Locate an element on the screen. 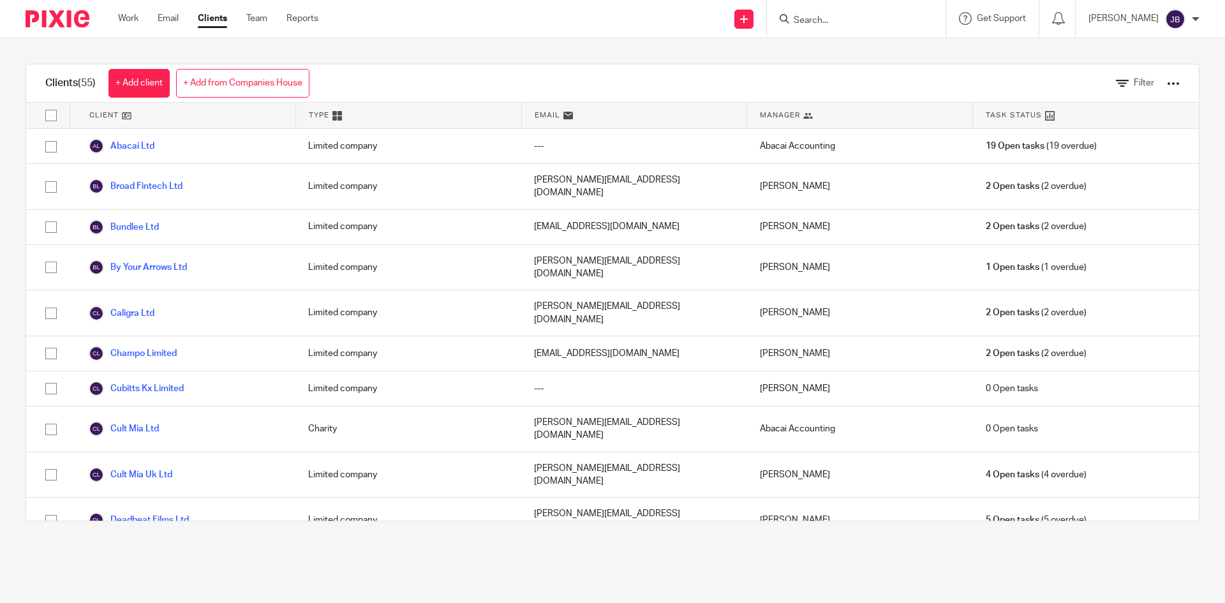 The image size is (1225, 603). div: Charity is located at coordinates (408, 429).